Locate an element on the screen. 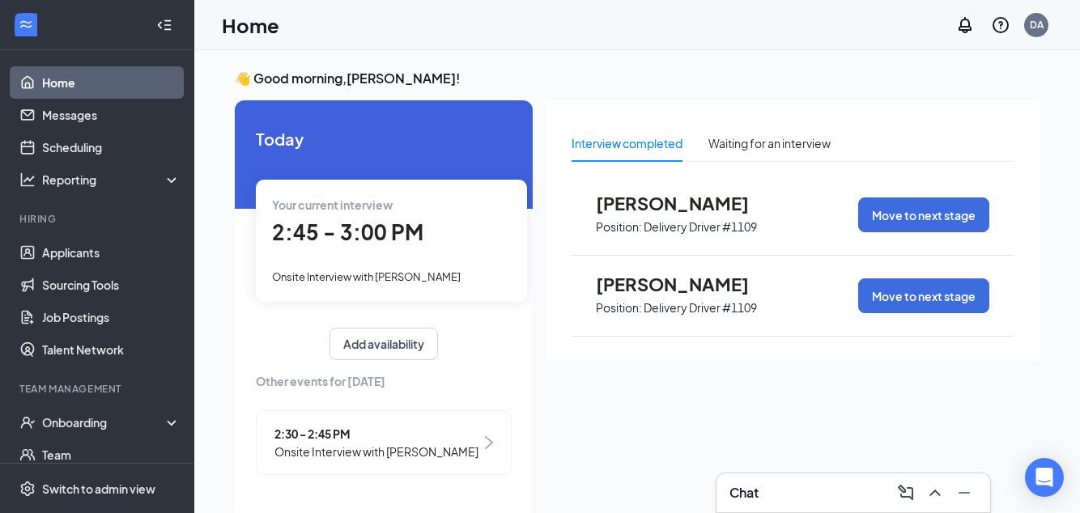 This screenshot has width=1080, height=513. div: Team Management is located at coordinates (98, 388).